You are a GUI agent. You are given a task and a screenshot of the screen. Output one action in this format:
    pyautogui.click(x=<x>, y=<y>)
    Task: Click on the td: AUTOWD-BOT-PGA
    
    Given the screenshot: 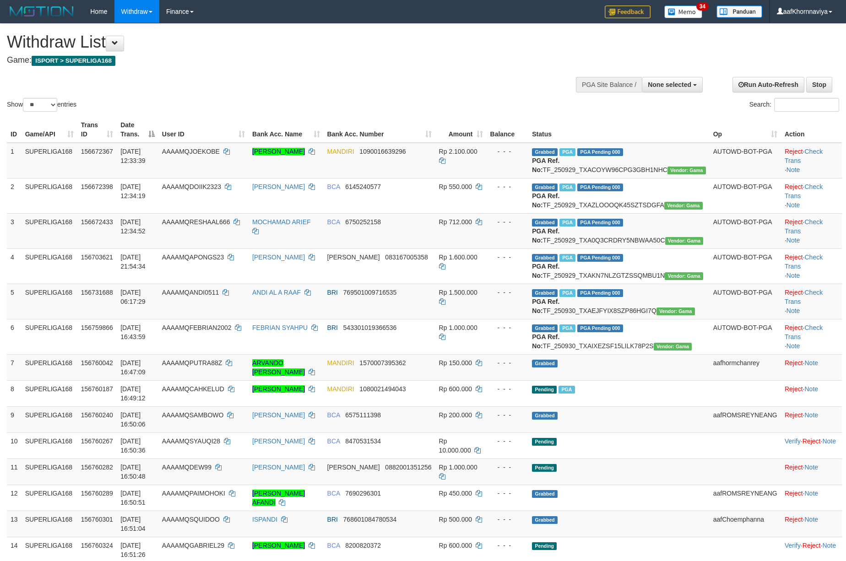 What is the action you would take?
    pyautogui.click(x=746, y=266)
    